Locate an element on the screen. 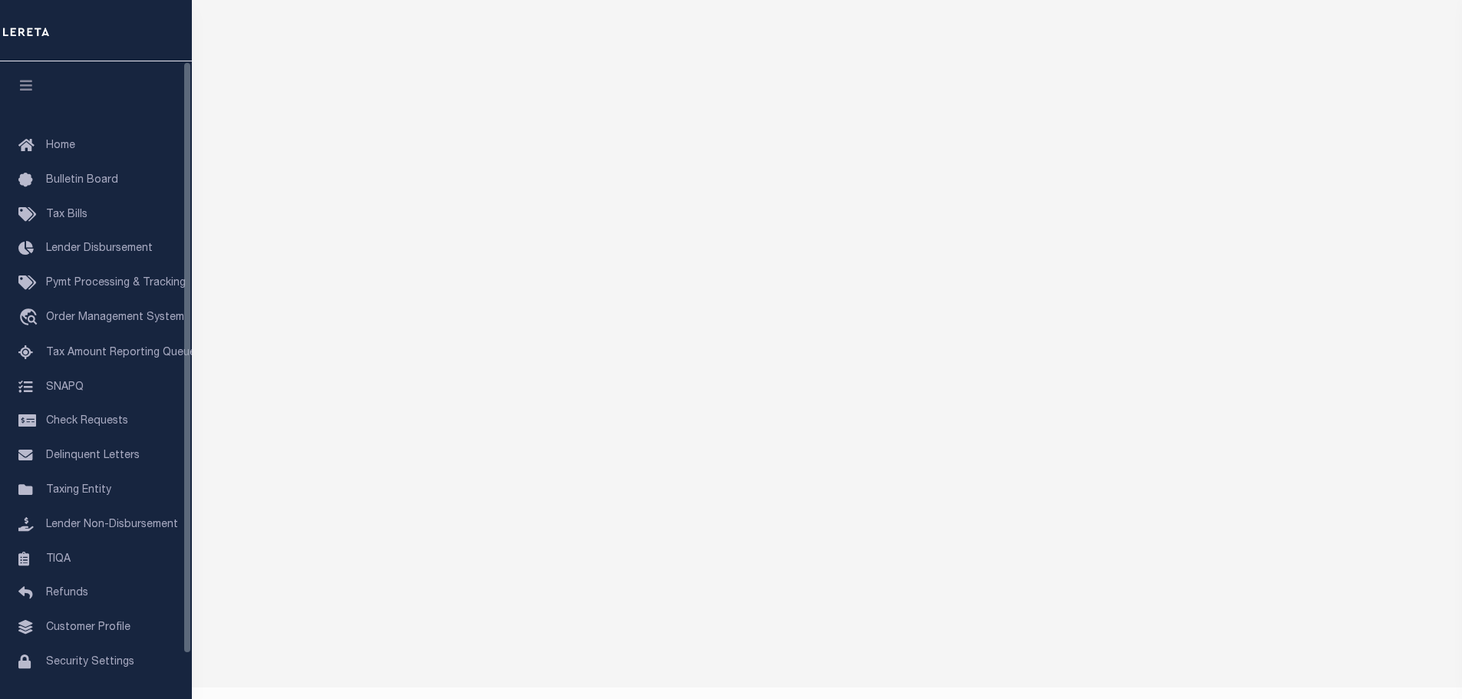 The image size is (1462, 699). span: Tax Amount Reporting Queue is located at coordinates (120, 353).